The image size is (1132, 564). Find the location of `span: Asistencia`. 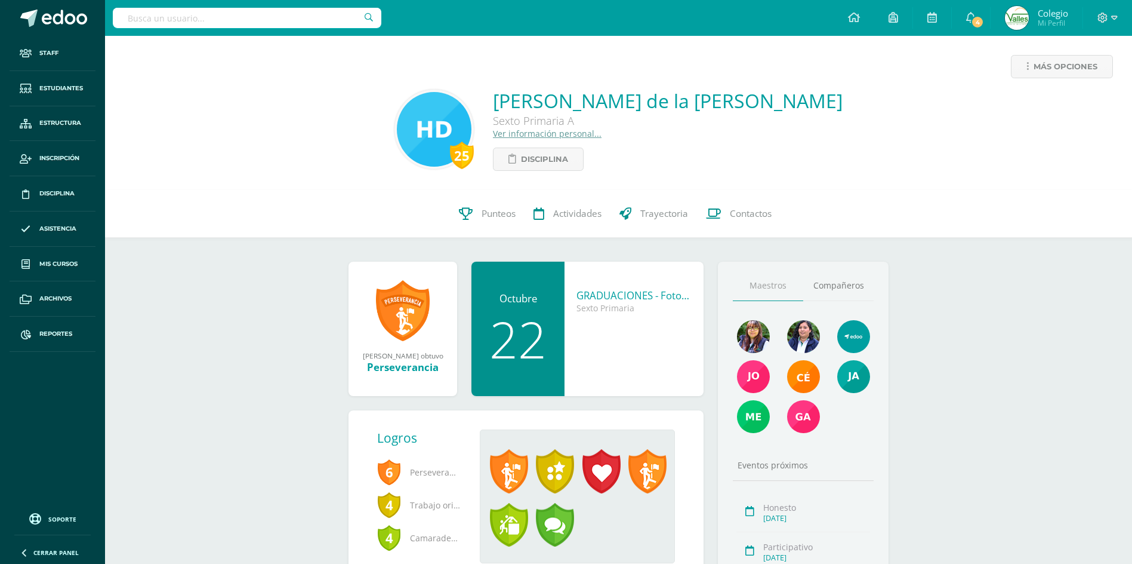

span: Asistencia is located at coordinates (58, 229).